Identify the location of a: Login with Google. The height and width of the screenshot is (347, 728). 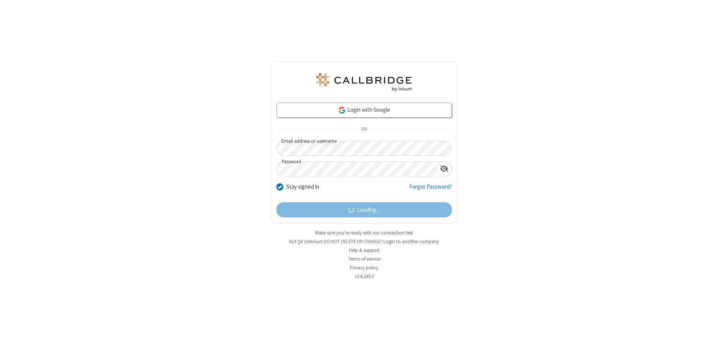
(364, 110).